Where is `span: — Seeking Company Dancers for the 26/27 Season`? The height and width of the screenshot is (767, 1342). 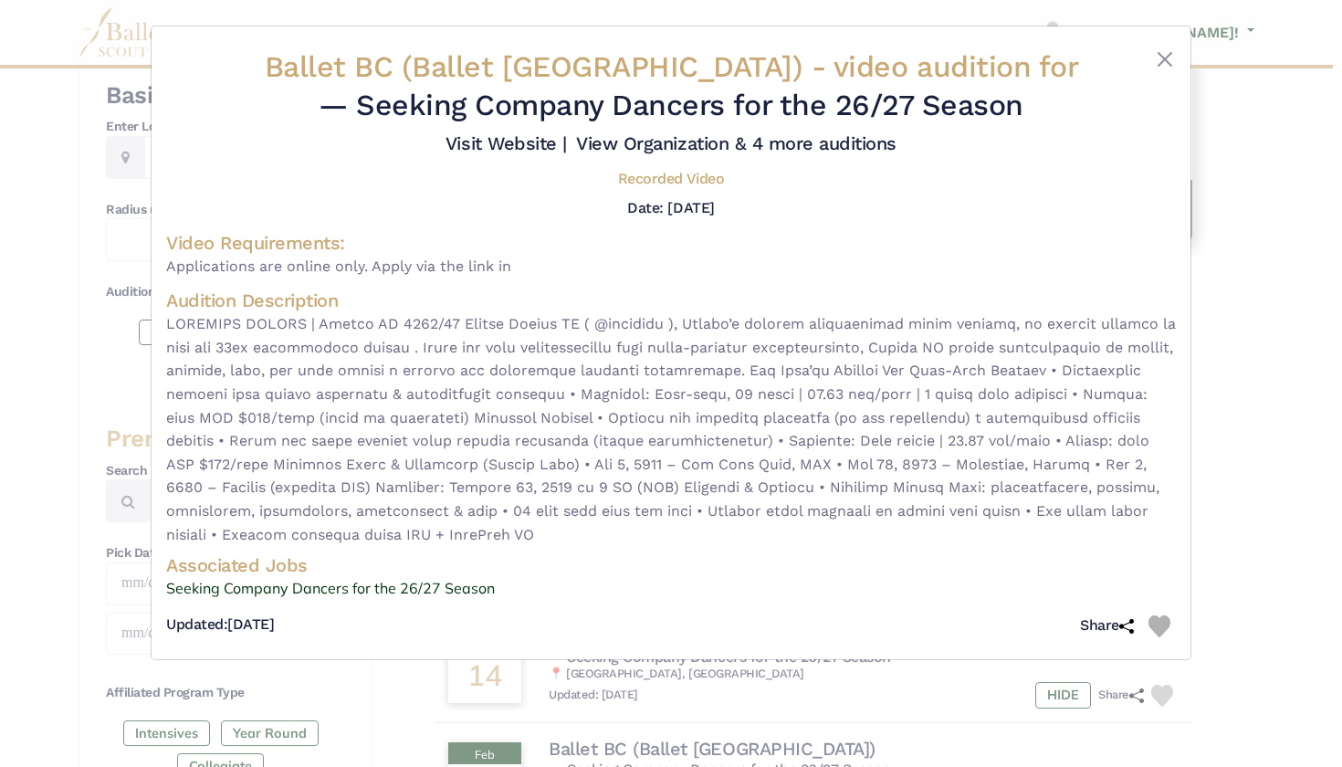 span: — Seeking Company Dancers for the 26/27 Season is located at coordinates (671, 105).